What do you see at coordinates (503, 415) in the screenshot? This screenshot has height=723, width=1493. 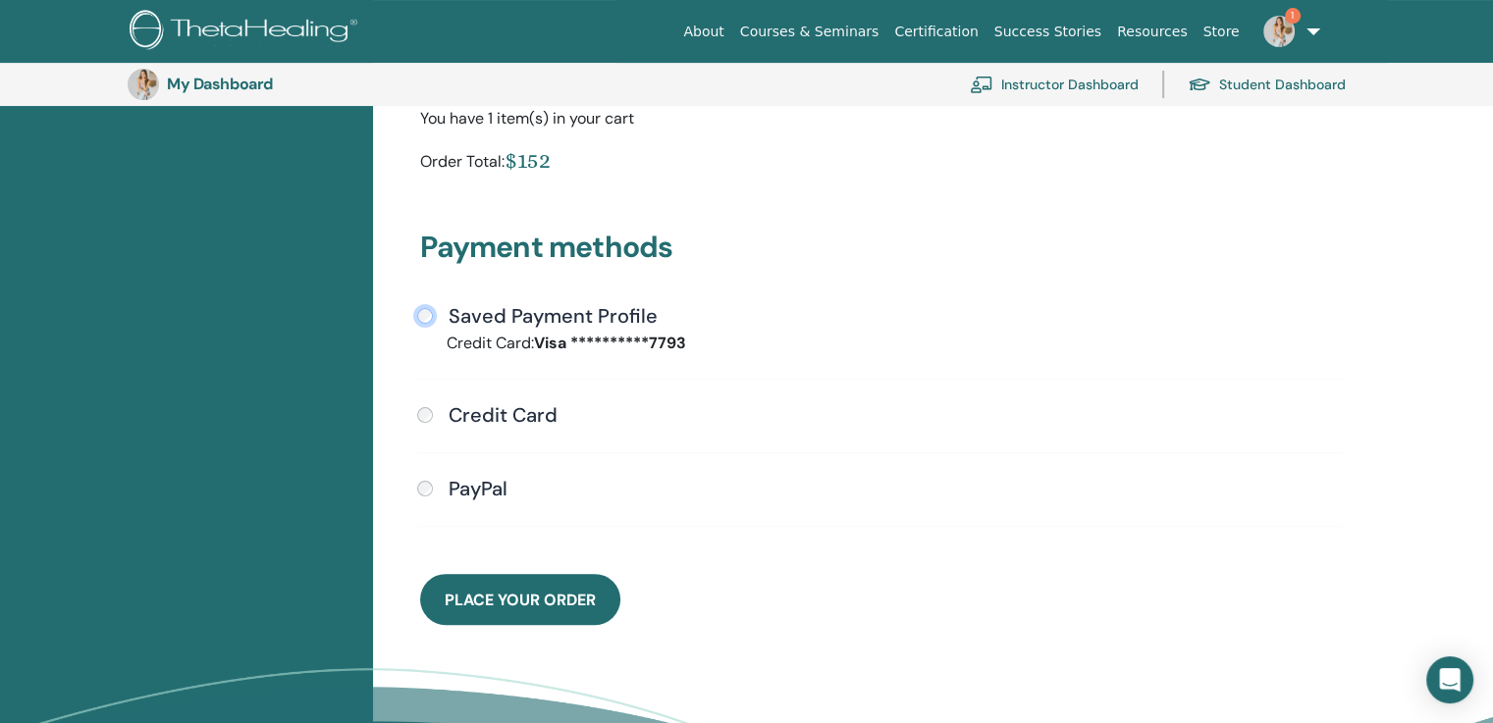 I see `h4: Credit Card` at bounding box center [503, 415].